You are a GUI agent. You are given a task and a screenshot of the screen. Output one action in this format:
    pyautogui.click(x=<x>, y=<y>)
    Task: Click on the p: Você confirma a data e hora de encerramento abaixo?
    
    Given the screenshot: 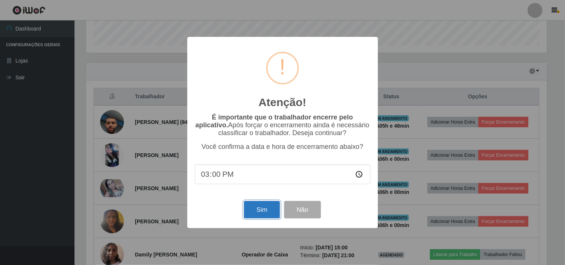 What is the action you would take?
    pyautogui.click(x=283, y=147)
    